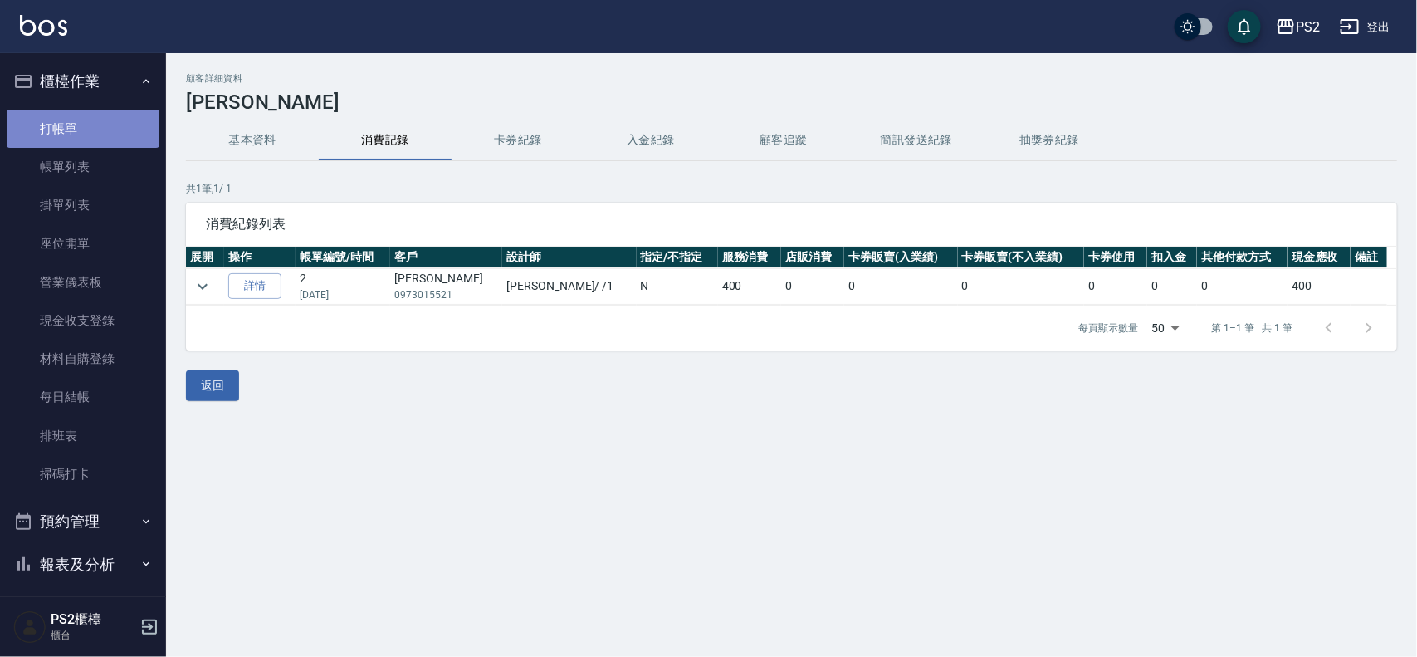 Image resolution: width=1417 pixels, height=657 pixels. What do you see at coordinates (83, 607) in the screenshot?
I see `button: 客戶管理` at bounding box center [83, 607].